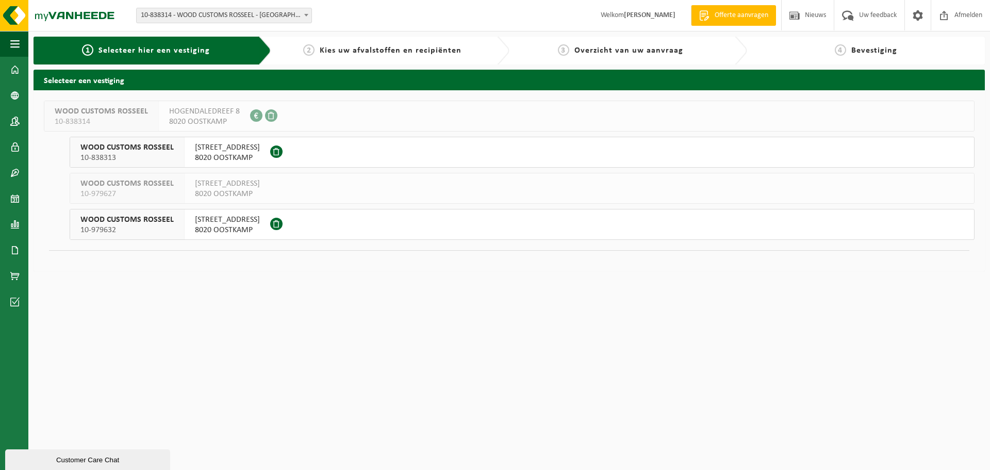 The height and width of the screenshot is (470, 990). I want to click on span: 1, so click(88, 50).